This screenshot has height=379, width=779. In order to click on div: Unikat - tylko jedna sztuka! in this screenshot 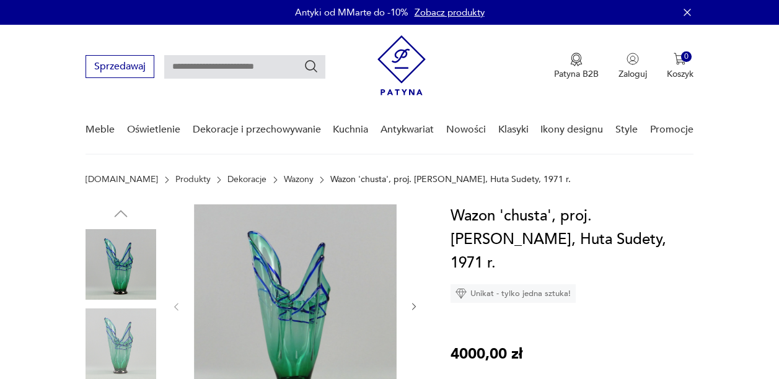, I will do `click(513, 294)`.